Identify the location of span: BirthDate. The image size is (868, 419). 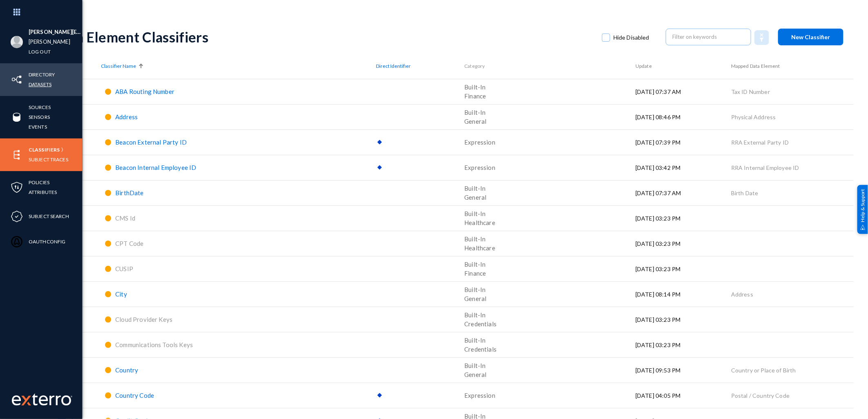
(129, 193).